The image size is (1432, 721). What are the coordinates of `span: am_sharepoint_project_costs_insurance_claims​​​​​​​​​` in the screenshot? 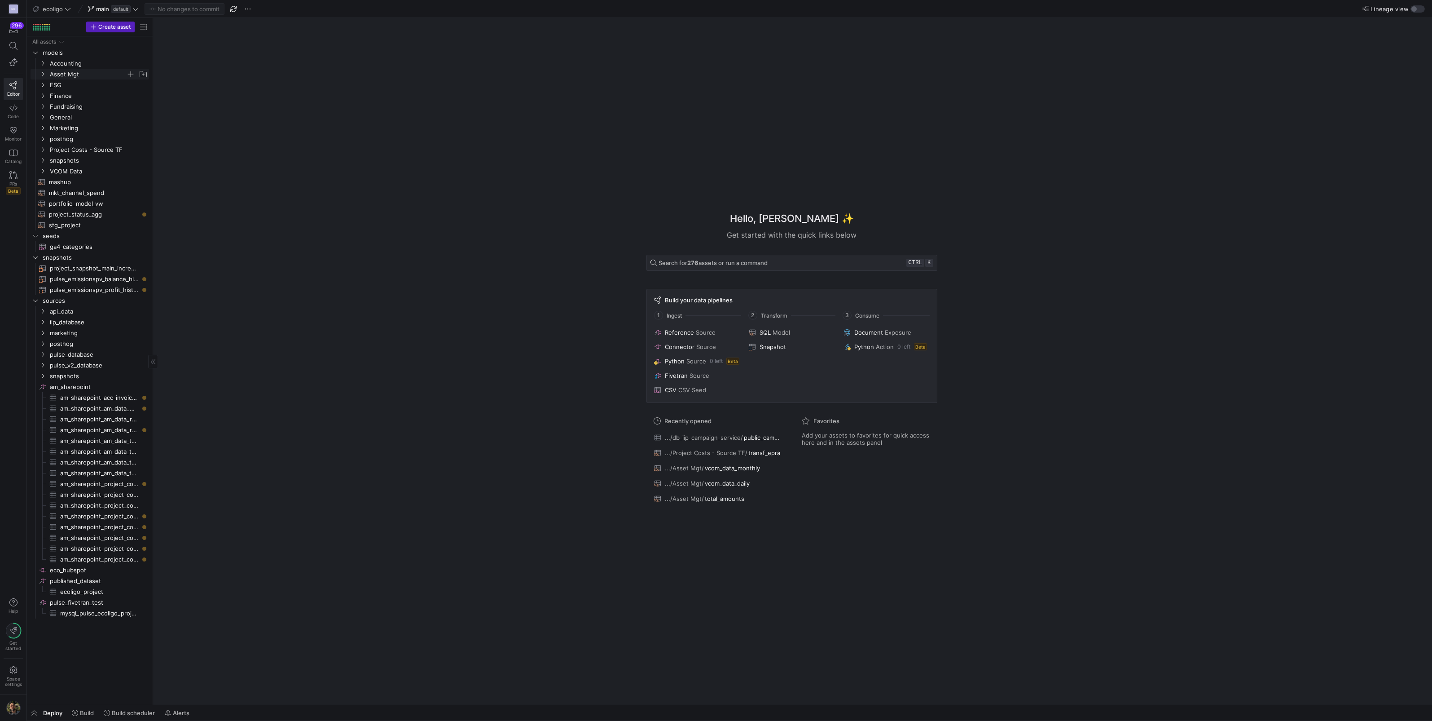 It's located at (99, 516).